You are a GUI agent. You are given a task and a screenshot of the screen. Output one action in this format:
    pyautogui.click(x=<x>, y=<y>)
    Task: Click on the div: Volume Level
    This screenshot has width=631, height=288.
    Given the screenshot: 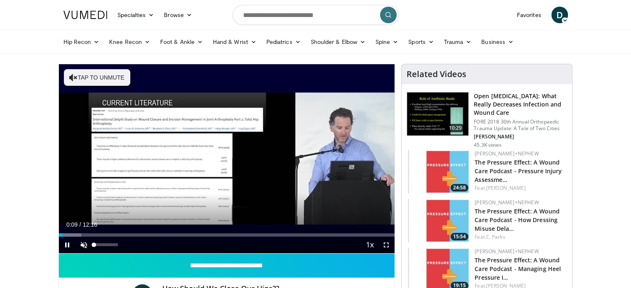 What is the action you would take?
    pyautogui.click(x=106, y=245)
    